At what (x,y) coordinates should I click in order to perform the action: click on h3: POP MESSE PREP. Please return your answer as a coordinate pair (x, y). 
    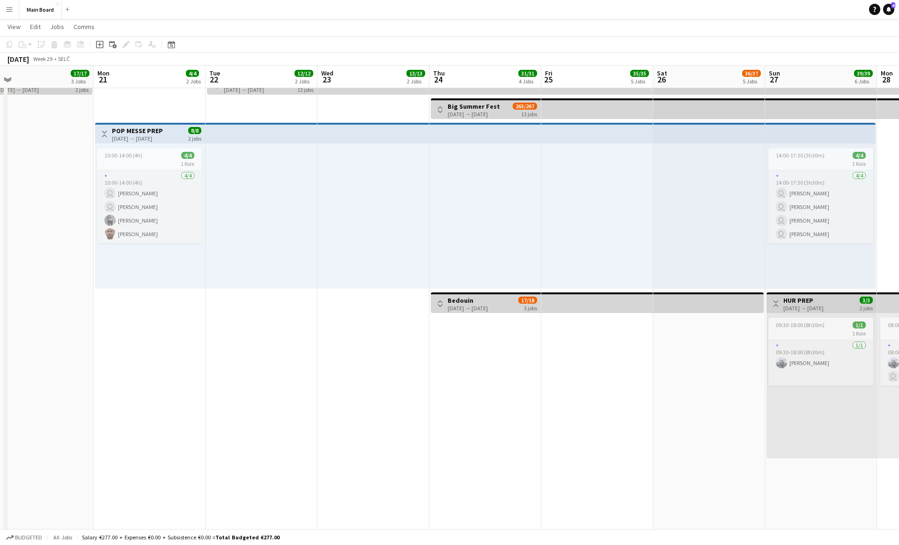
    Looking at the image, I should click on (137, 131).